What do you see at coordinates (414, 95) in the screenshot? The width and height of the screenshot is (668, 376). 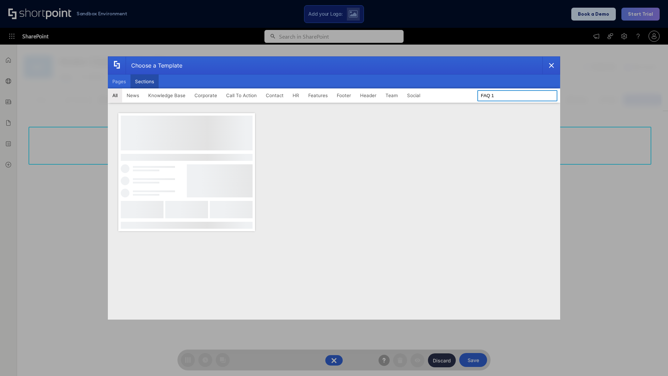 I see `button: Social` at bounding box center [414, 95].